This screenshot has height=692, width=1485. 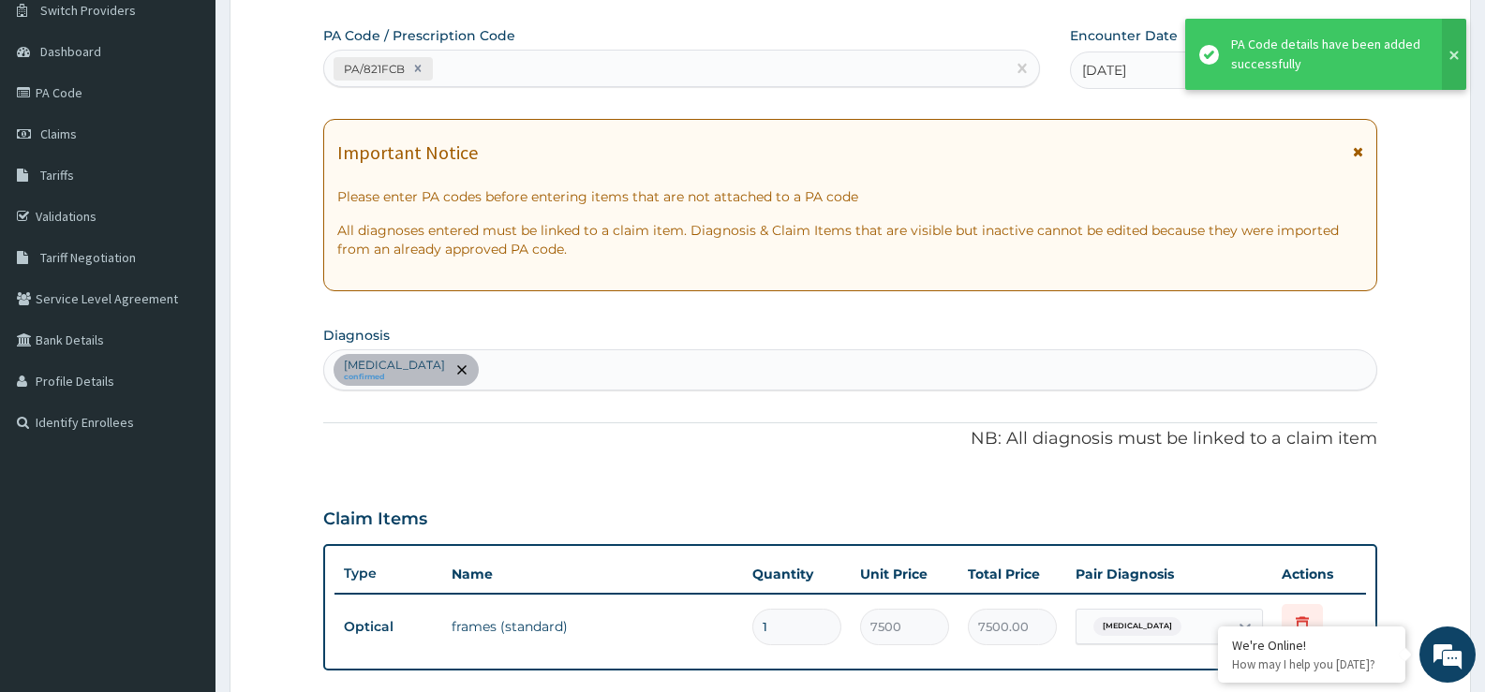 I want to click on span: We're online!, so click(x=184, y=314).